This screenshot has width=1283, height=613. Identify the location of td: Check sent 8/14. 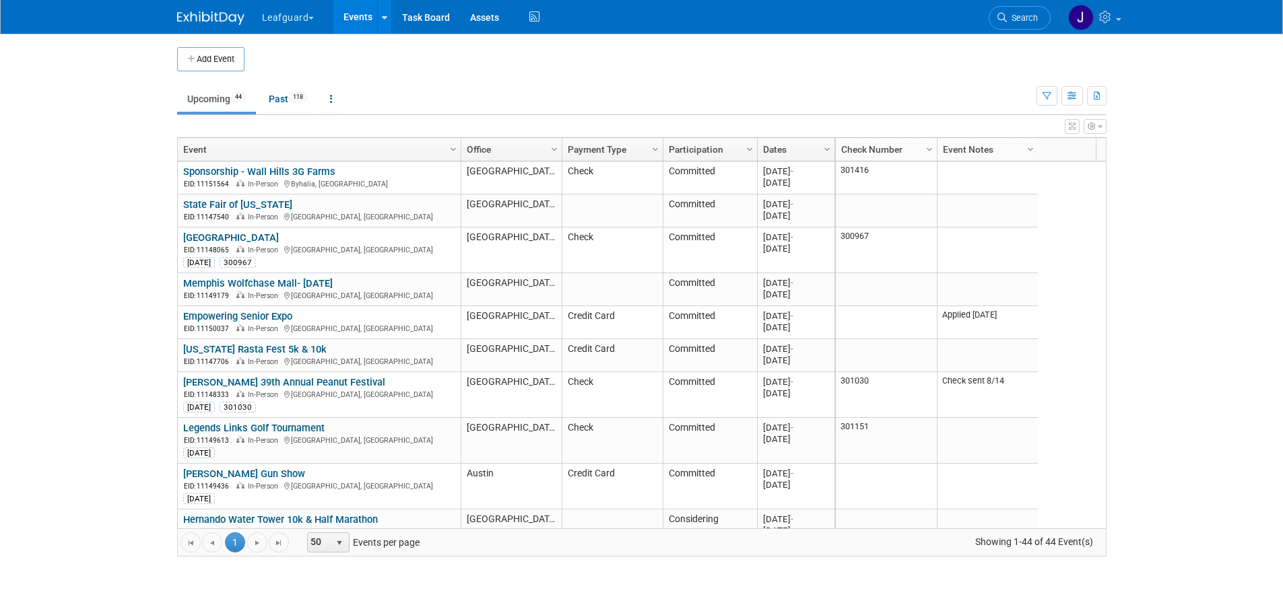
(987, 395).